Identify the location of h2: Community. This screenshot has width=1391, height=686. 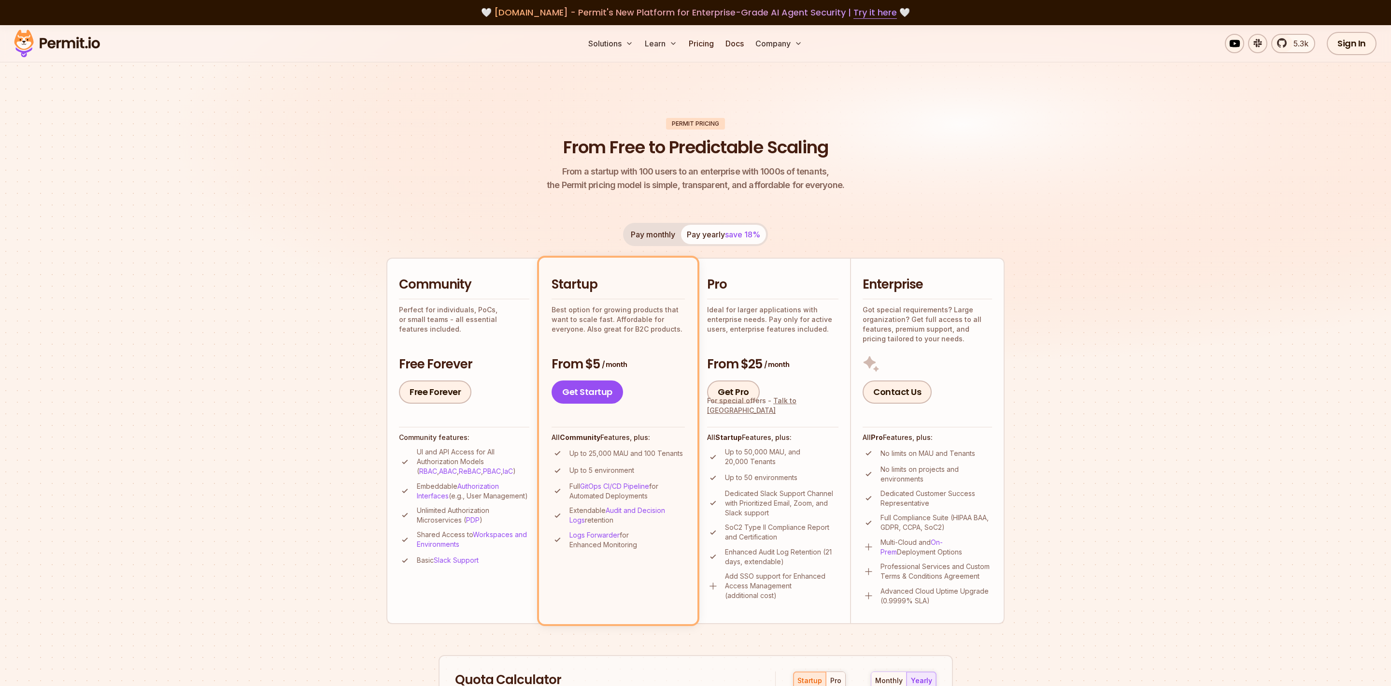
(464, 285).